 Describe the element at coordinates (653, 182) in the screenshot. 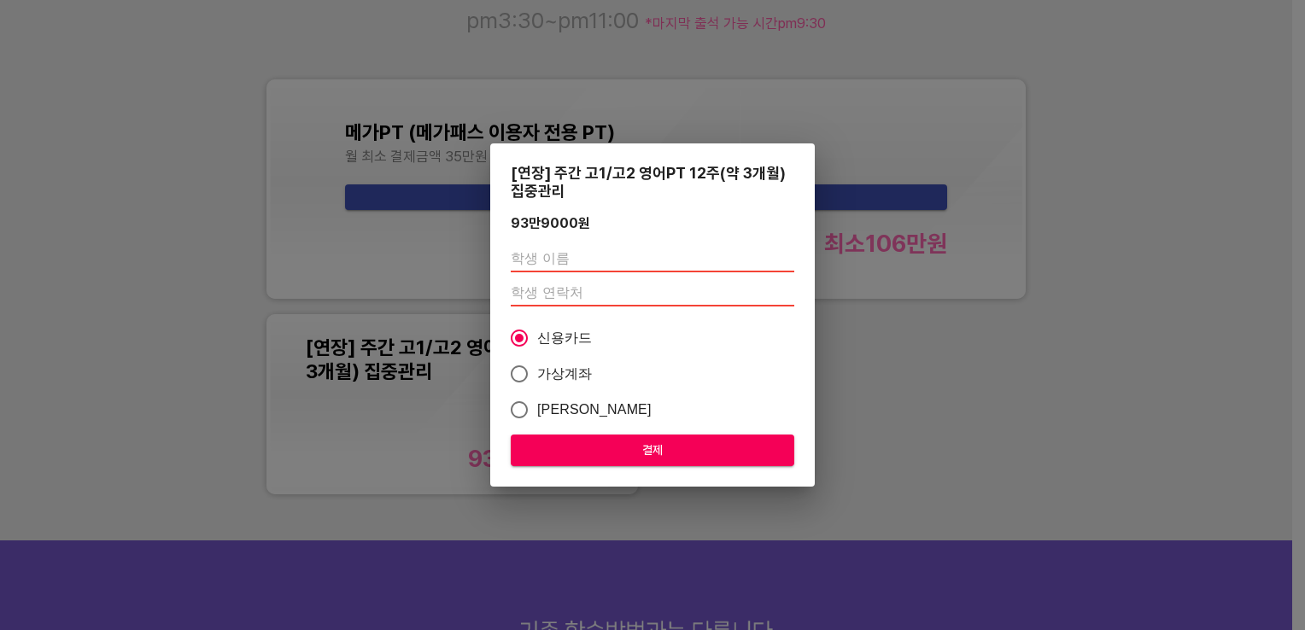

I see `div: [연장] 주간 고1/고2 영어PT 12주(약 3개월) 집중관리` at that location.